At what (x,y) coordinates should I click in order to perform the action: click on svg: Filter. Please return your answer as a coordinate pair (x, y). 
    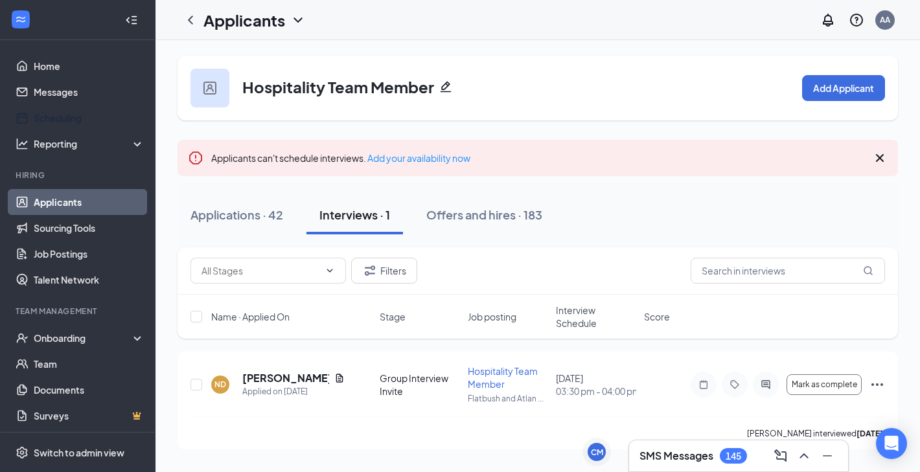
    Looking at the image, I should click on (370, 271).